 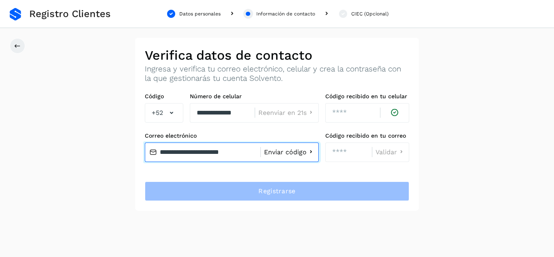 What do you see at coordinates (286, 14) in the screenshot?
I see `div: Información de contacto` at bounding box center [286, 14].